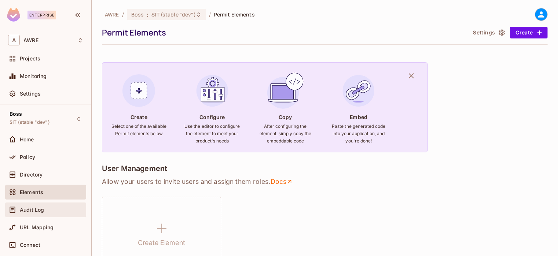 The width and height of the screenshot is (558, 256). Describe the element at coordinates (139, 91) in the screenshot. I see `img: Create Element` at that location.